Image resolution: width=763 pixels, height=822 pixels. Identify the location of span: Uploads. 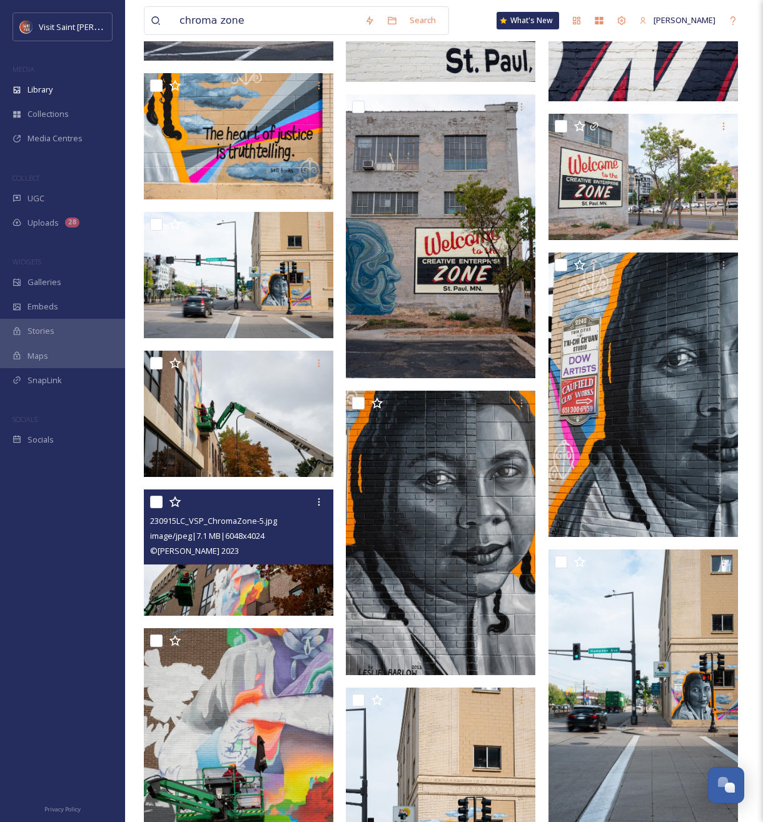
(43, 223).